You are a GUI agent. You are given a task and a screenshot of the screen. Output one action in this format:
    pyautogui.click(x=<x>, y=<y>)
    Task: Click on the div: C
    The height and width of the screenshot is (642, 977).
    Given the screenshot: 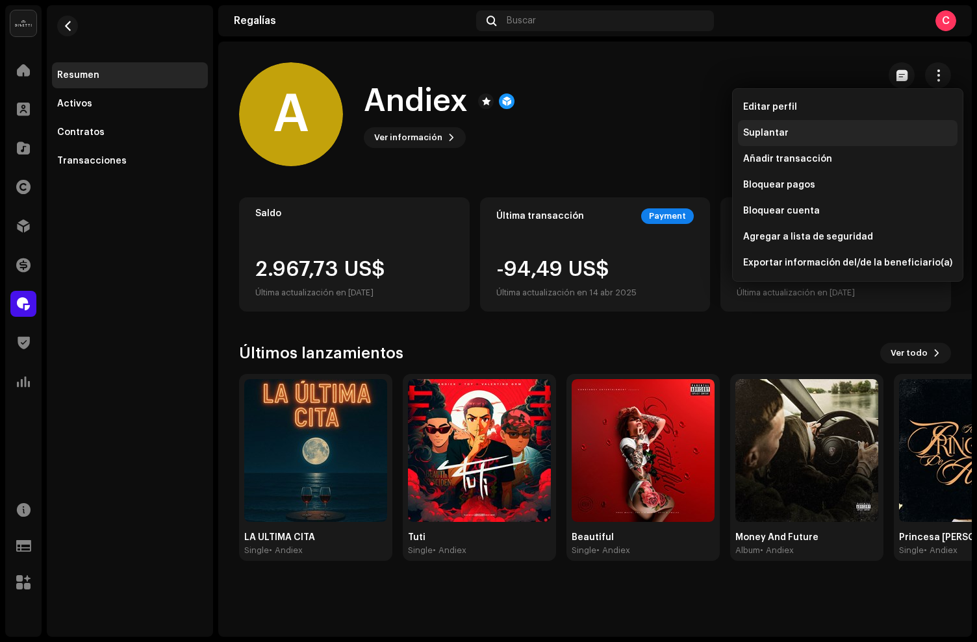 What is the action you would take?
    pyautogui.click(x=945, y=21)
    